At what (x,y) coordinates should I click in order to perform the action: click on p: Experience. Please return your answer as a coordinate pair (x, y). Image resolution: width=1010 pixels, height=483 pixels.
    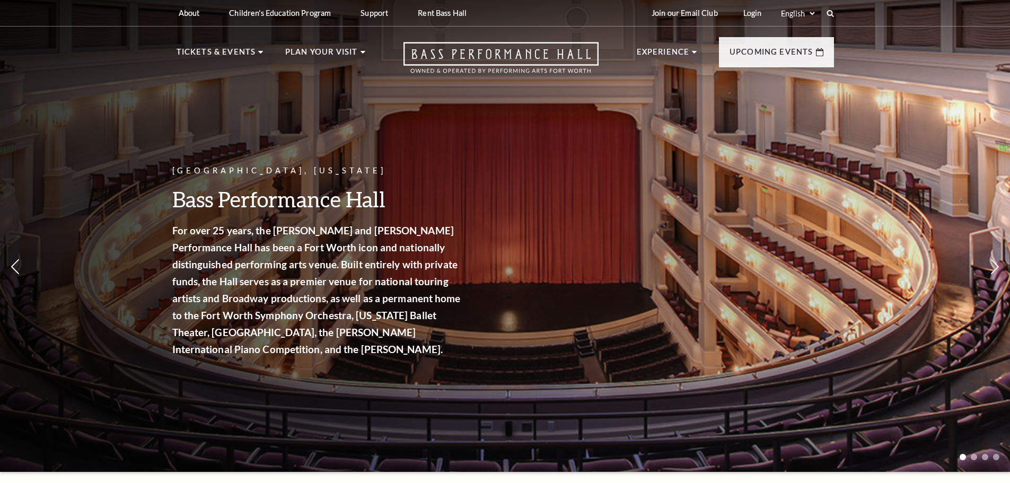
    Looking at the image, I should click on (663, 55).